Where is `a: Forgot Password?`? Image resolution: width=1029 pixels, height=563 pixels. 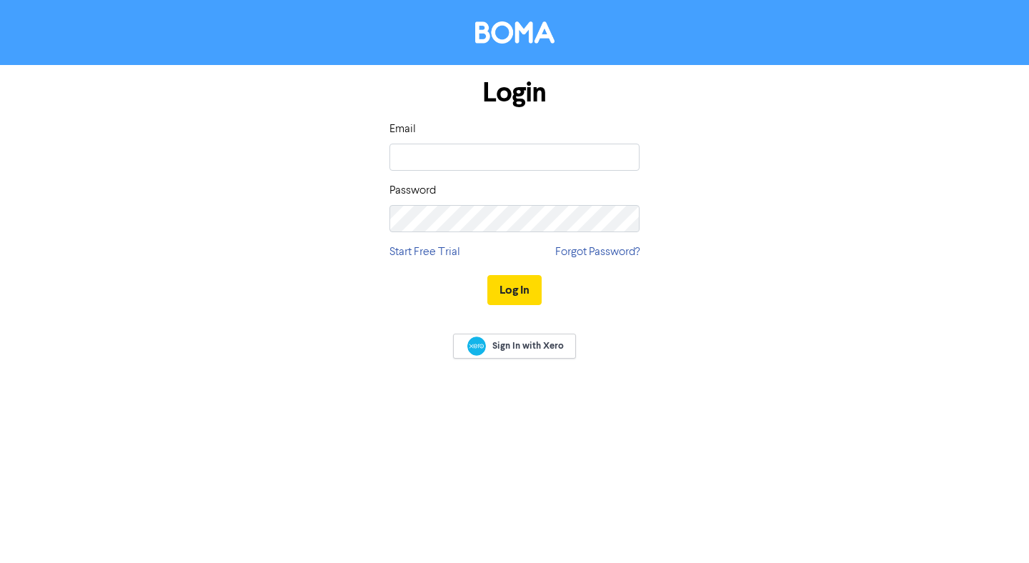 a: Forgot Password? is located at coordinates (598, 252).